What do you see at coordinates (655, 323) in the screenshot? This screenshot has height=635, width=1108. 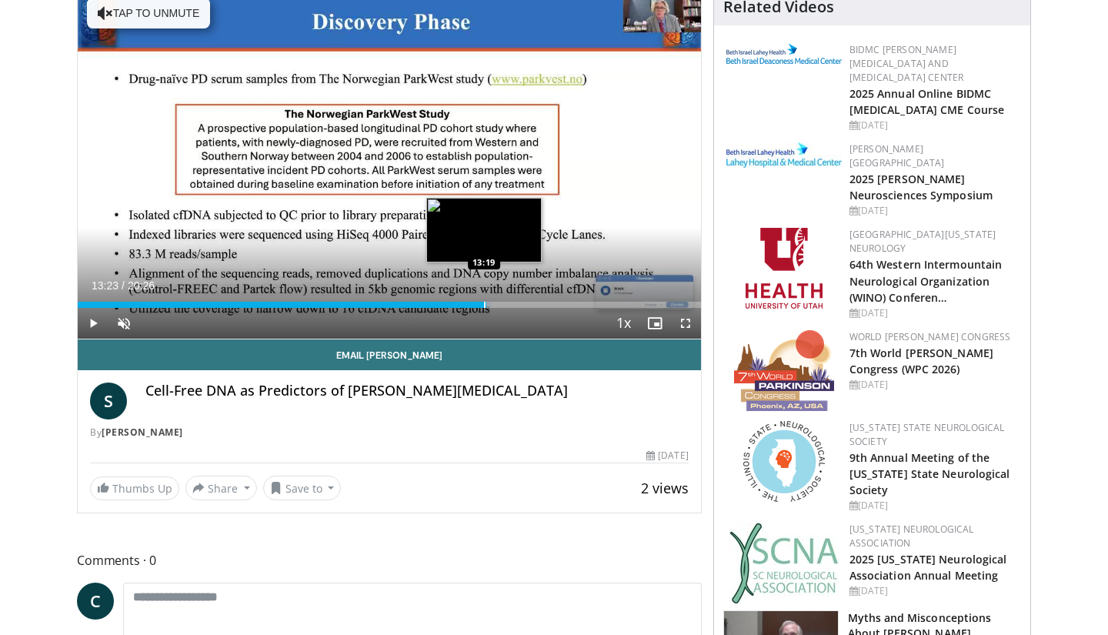 I see `button: Enable picture-in-picture mode` at bounding box center [655, 323].